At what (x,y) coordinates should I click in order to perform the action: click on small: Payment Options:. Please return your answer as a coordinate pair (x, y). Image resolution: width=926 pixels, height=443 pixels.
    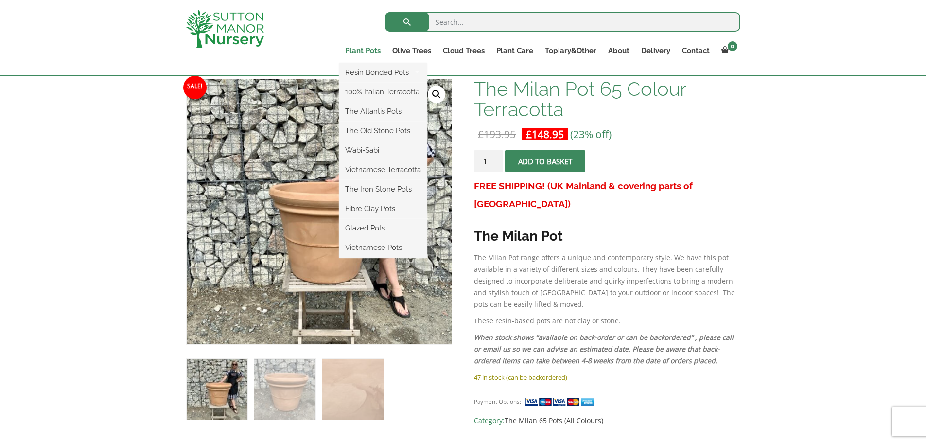
    Looking at the image, I should click on (497, 401).